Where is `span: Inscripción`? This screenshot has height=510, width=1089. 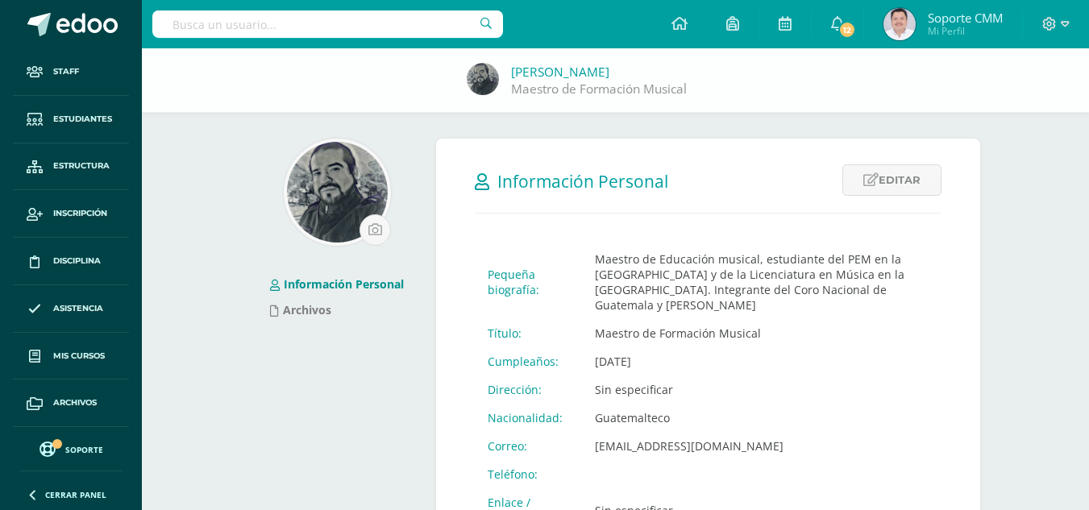
span: Inscripción is located at coordinates (80, 214).